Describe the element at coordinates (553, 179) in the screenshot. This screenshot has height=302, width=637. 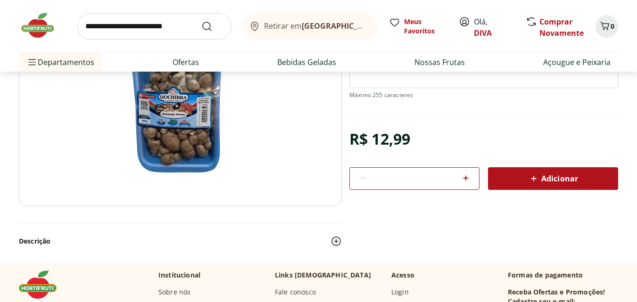
I see `button: Adicionar` at that location.